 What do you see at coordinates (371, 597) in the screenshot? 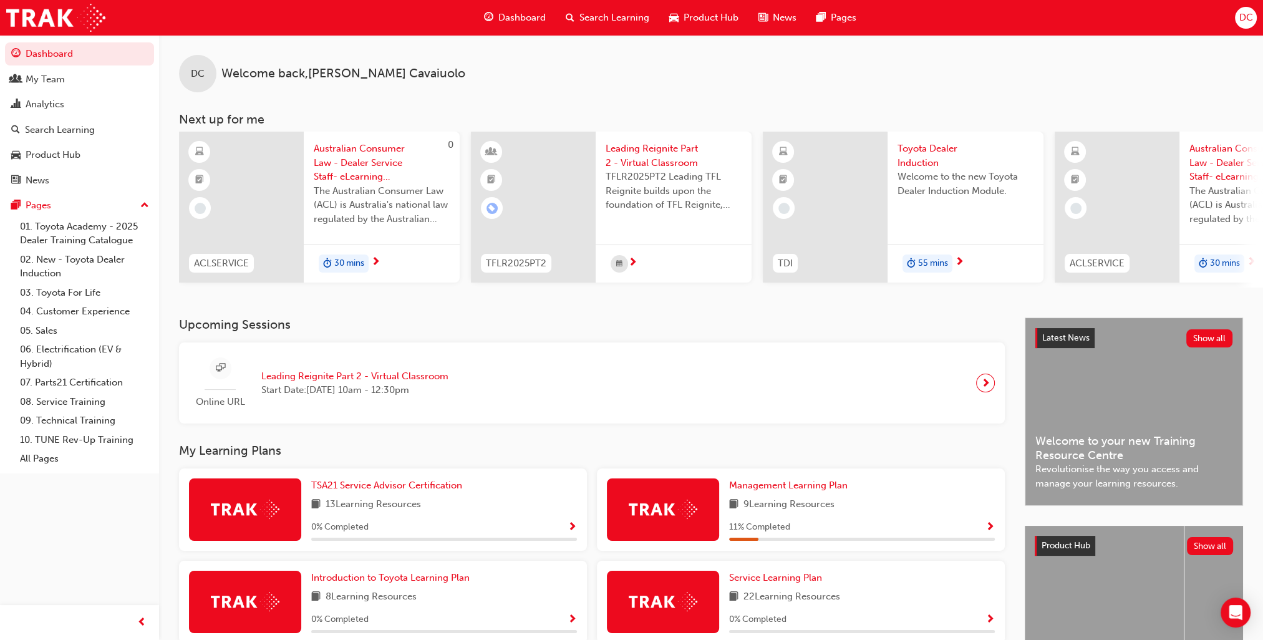
I see `span: 8 Learning Resources` at bounding box center [371, 597].